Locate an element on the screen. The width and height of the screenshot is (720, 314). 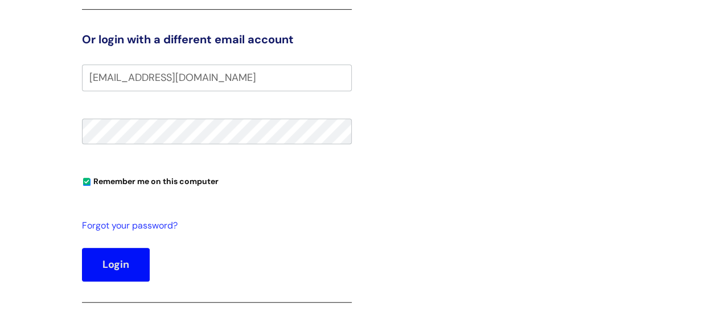
h3: Or login with a different email account is located at coordinates (217, 39).